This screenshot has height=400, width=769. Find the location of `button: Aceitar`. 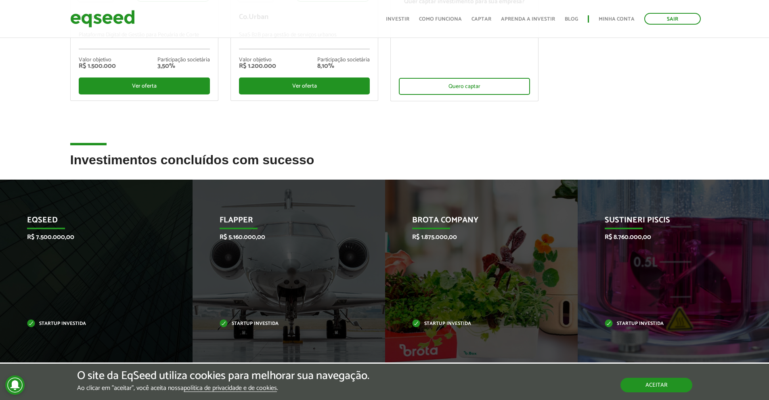

button: Aceitar is located at coordinates (656, 385).